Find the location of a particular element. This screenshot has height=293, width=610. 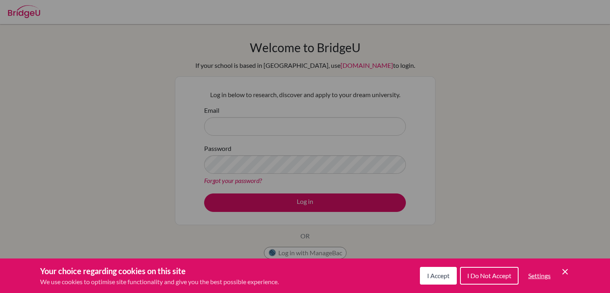

span: Settings is located at coordinates (540, 275).